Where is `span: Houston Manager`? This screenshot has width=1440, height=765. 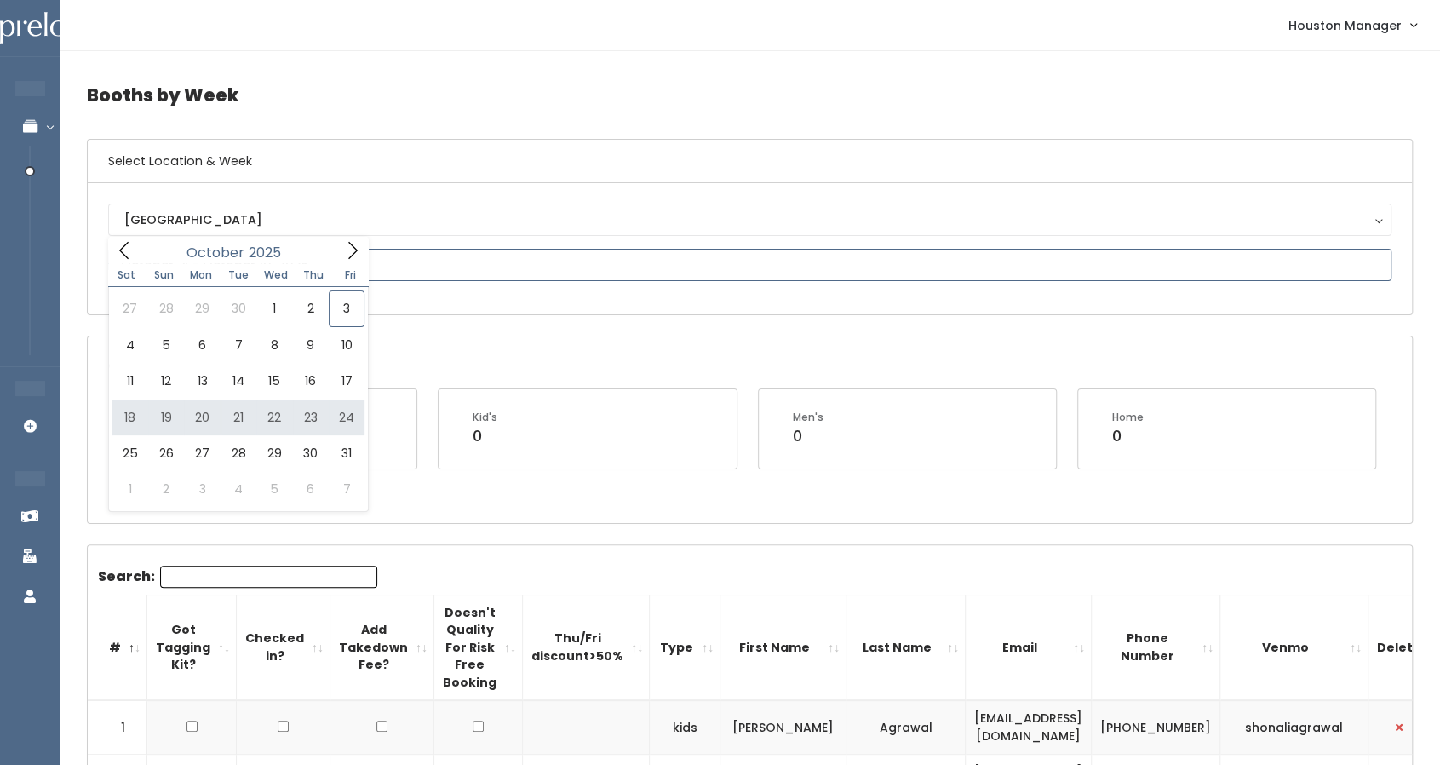 span: Houston Manager is located at coordinates (1344, 26).